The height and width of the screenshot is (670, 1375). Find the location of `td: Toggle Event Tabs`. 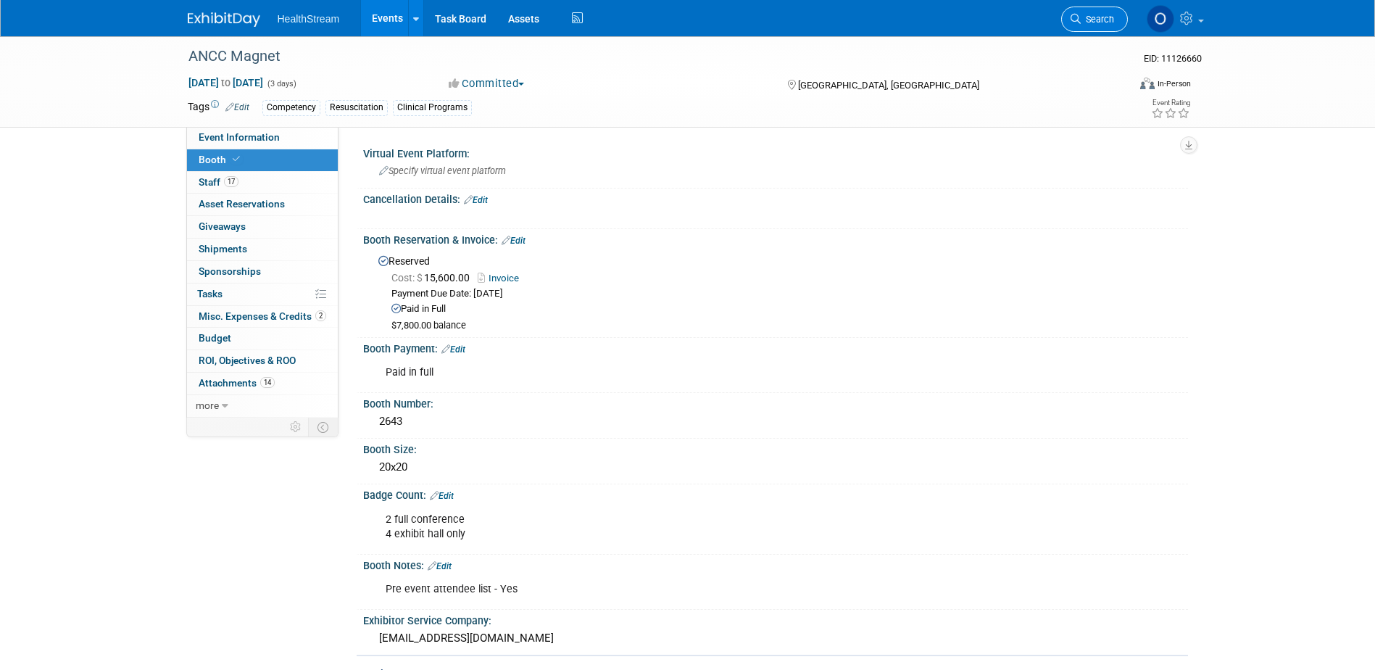

td: Toggle Event Tabs is located at coordinates (323, 427).